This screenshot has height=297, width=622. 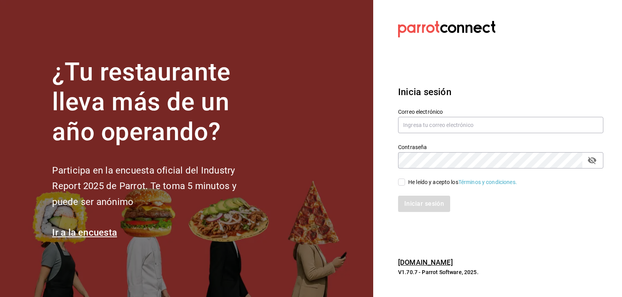 What do you see at coordinates (488, 182) in the screenshot?
I see `a: Términos y condiciones.` at bounding box center [488, 182].